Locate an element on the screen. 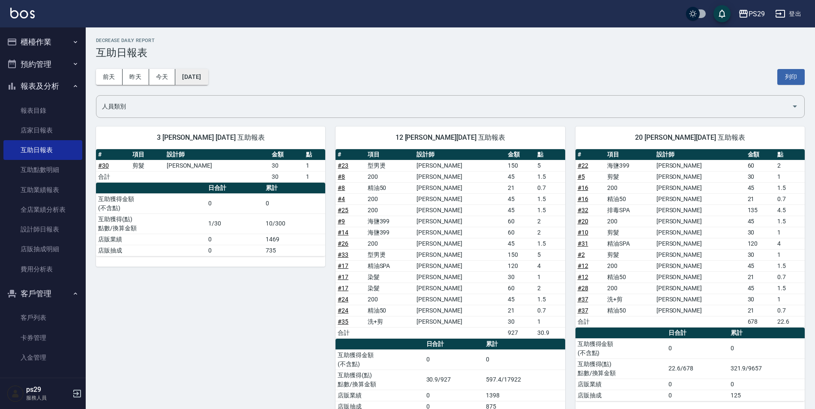  td: 5 is located at coordinates (550, 165).